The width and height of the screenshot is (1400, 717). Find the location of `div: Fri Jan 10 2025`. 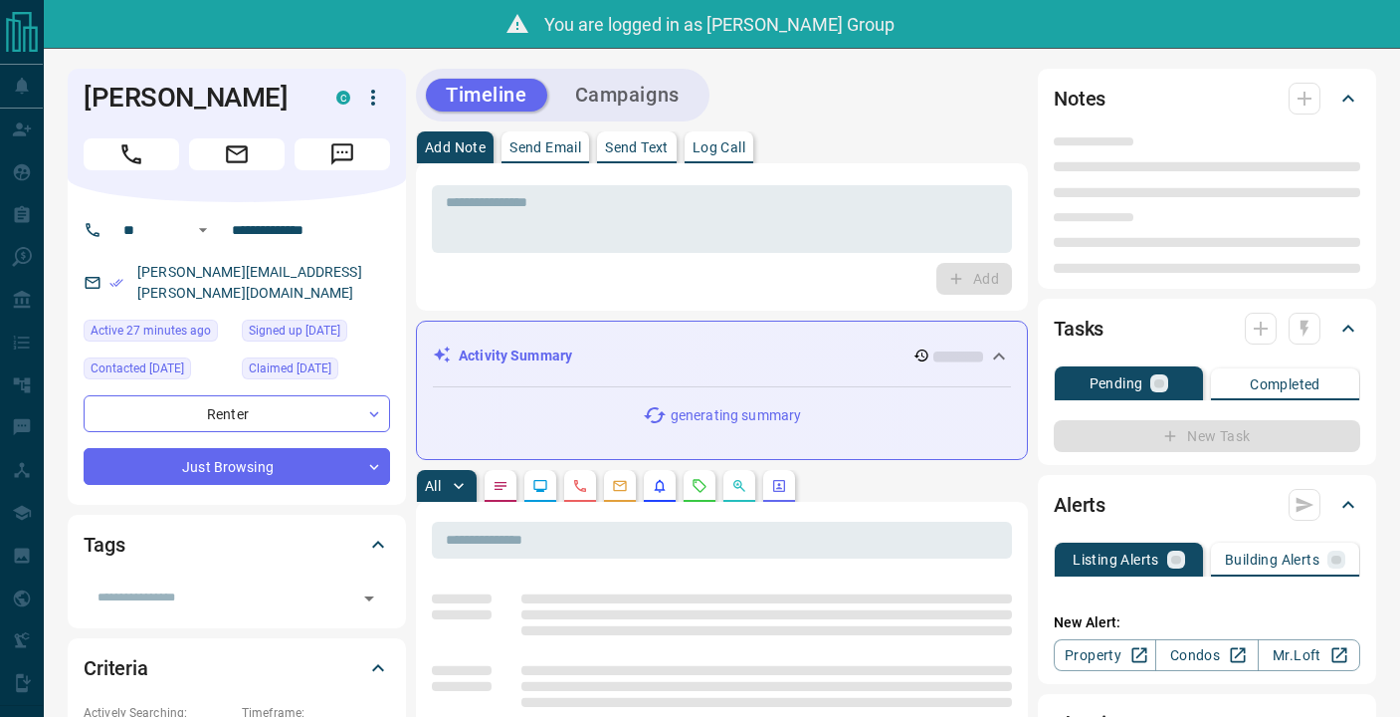

div: Fri Jan 10 2025 is located at coordinates (157, 371).